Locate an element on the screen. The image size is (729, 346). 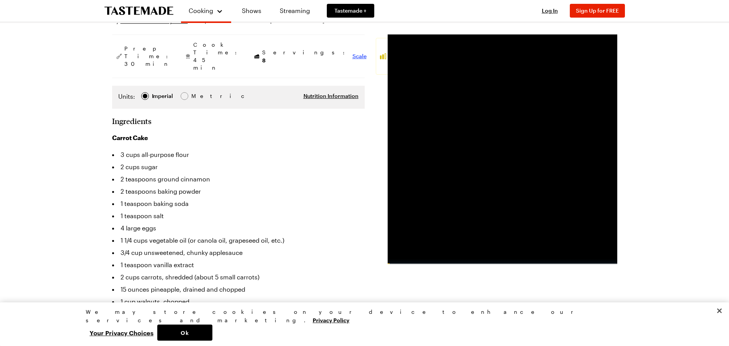
div: Imperial is located at coordinates (162, 96).